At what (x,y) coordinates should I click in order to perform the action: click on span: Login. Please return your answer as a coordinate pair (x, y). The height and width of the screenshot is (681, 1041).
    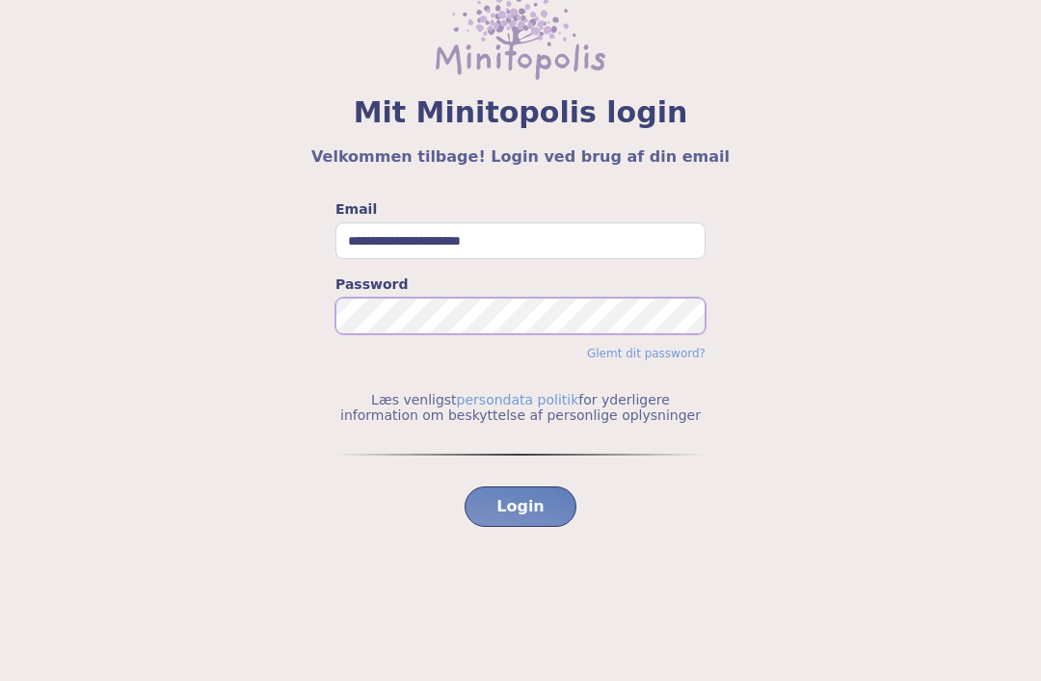
    Looking at the image, I should click on (520, 507).